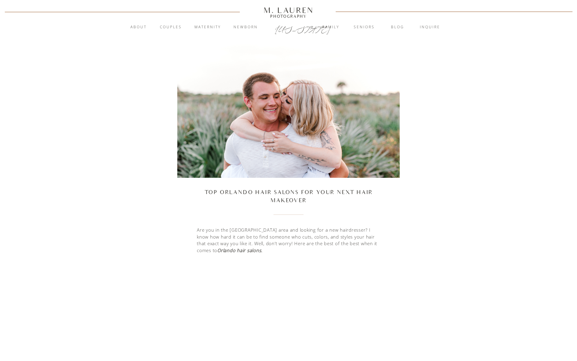 This screenshot has height=361, width=577. Describe the element at coordinates (288, 10) in the screenshot. I see `a: M. Lauren` at that location.